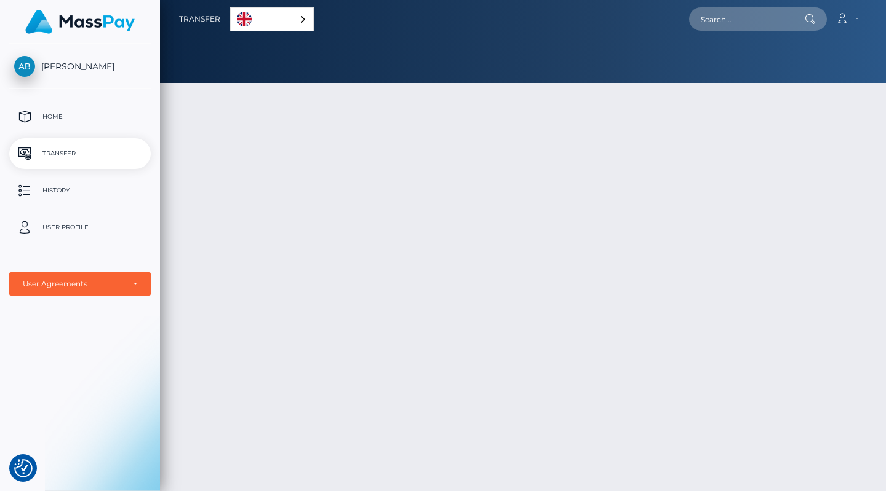 This screenshot has height=491, width=886. I want to click on input: Search..., so click(747, 19).